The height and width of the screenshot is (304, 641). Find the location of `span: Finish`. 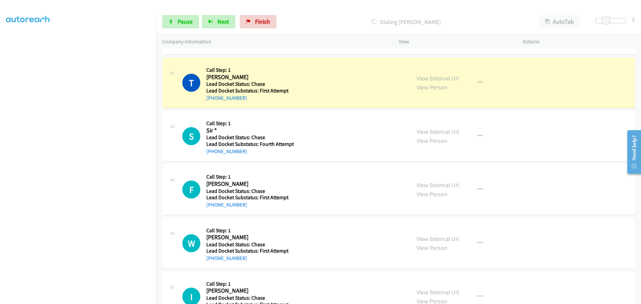

span: Finish is located at coordinates (262, 21).